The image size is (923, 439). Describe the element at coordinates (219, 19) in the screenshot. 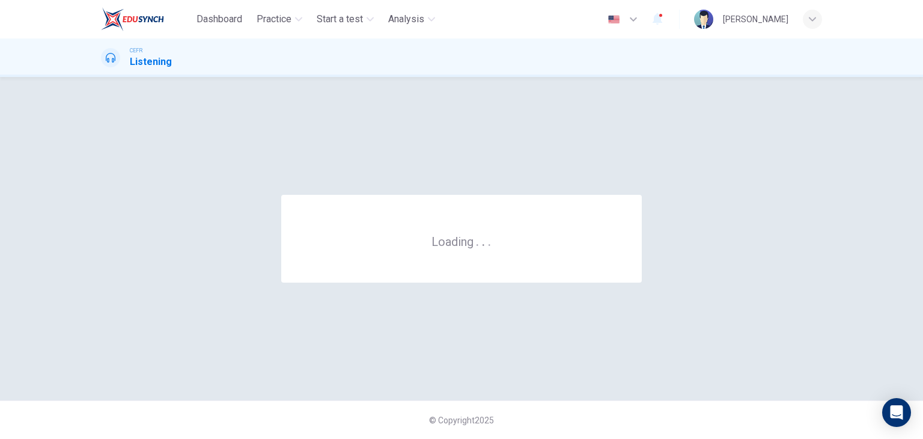

I see `a: Dashboard` at that location.